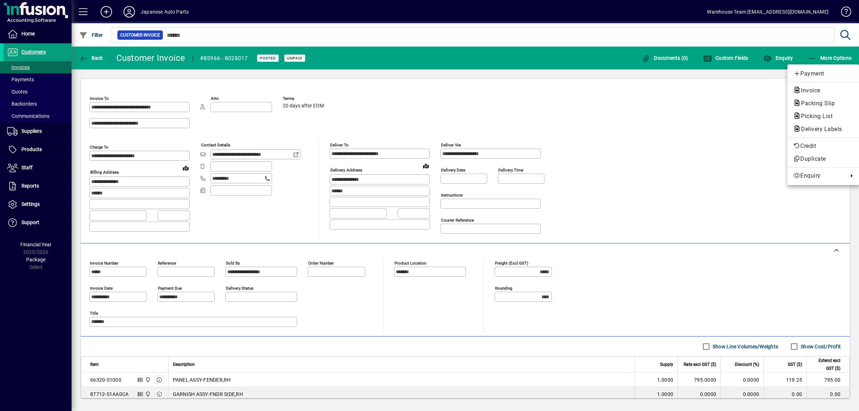 This screenshot has width=859, height=411. Describe the element at coordinates (819, 176) in the screenshot. I see `span: Enquiry` at that location.